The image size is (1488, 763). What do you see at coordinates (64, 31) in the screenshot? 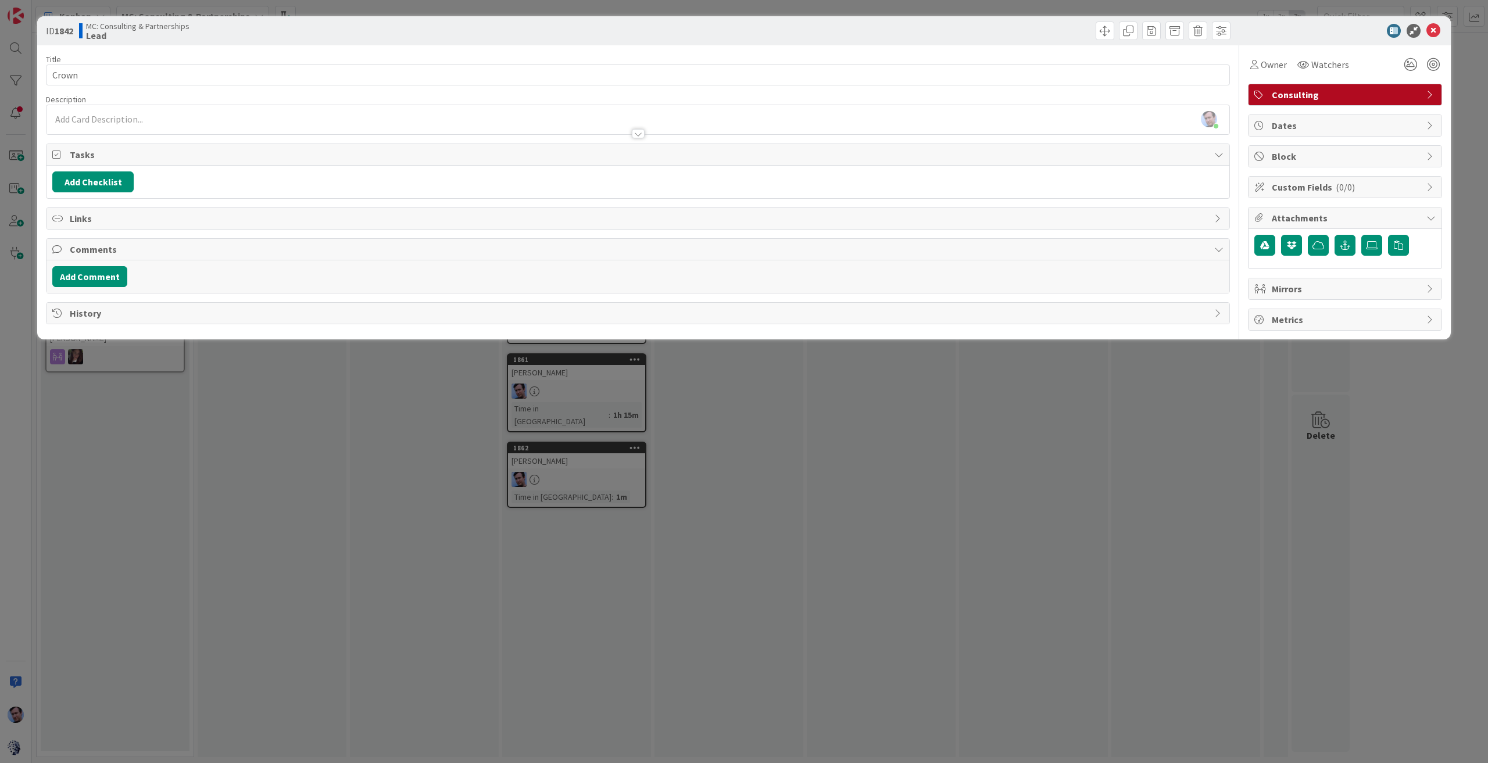
I see `b: 1842` at bounding box center [64, 31].